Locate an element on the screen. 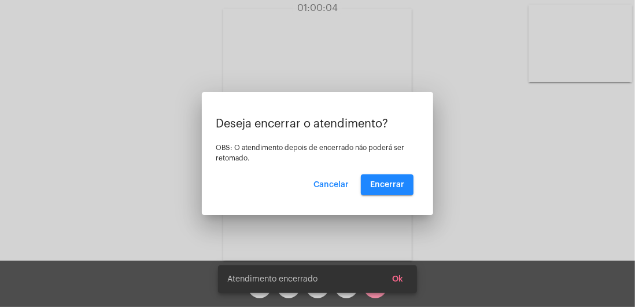 This screenshot has width=635, height=307. span: Encerrar is located at coordinates (387, 185).